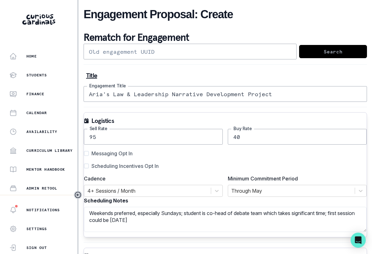 The width and height of the screenshot is (372, 254). Describe the element at coordinates (42, 132) in the screenshot. I see `p: Availability` at that location.